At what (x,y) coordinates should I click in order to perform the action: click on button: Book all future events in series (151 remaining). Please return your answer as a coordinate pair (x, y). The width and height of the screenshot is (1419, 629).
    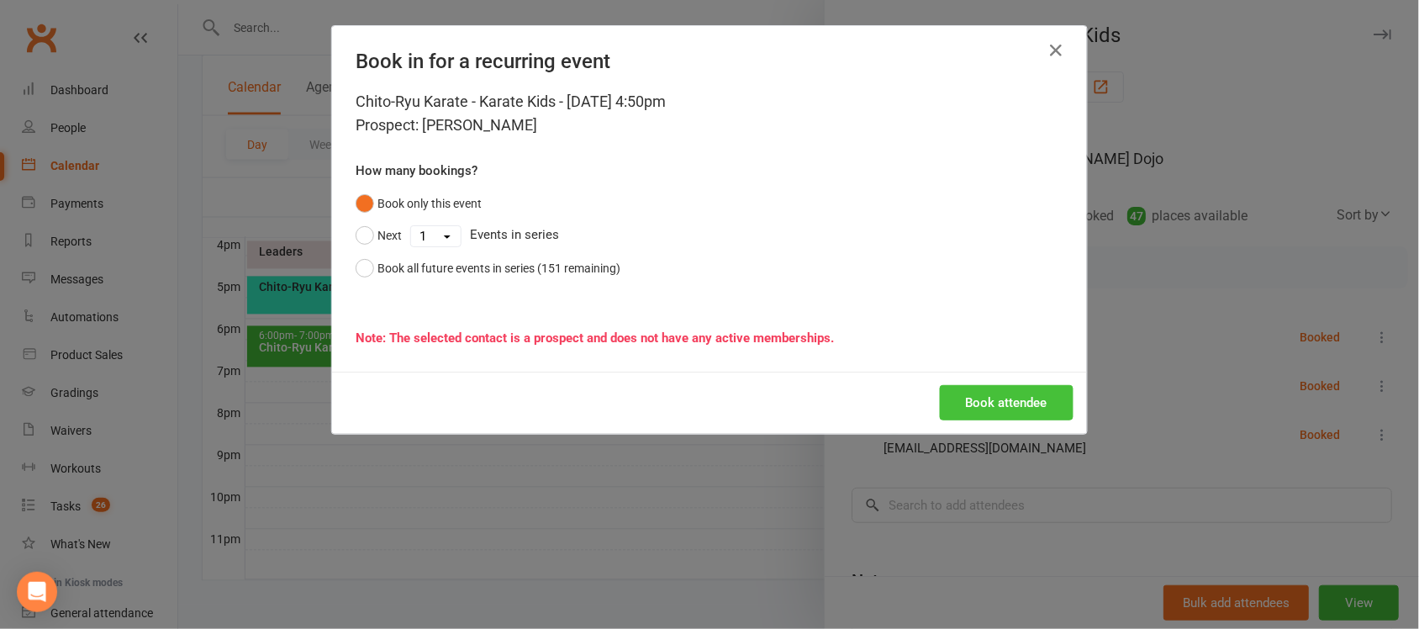
    Looking at the image, I should click on (488, 268).